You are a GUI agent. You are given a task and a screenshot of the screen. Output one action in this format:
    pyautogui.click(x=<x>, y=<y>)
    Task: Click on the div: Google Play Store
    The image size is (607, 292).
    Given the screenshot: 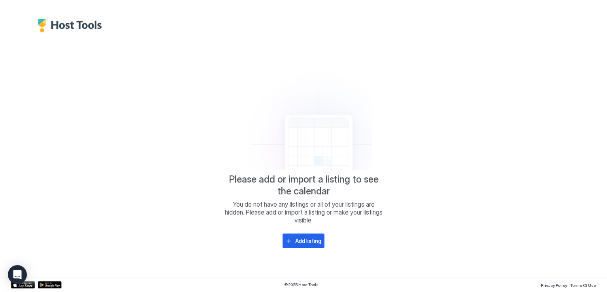 What is the action you would take?
    pyautogui.click(x=50, y=285)
    